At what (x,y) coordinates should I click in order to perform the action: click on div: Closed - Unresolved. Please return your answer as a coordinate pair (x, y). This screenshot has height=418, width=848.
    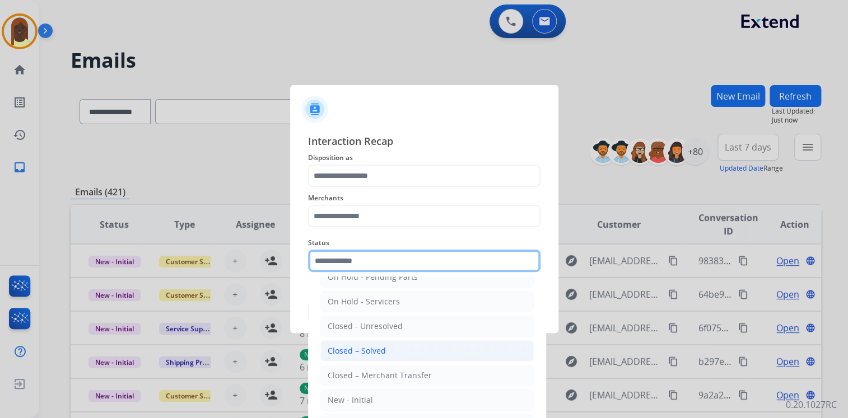
    Looking at the image, I should click on (365, 326).